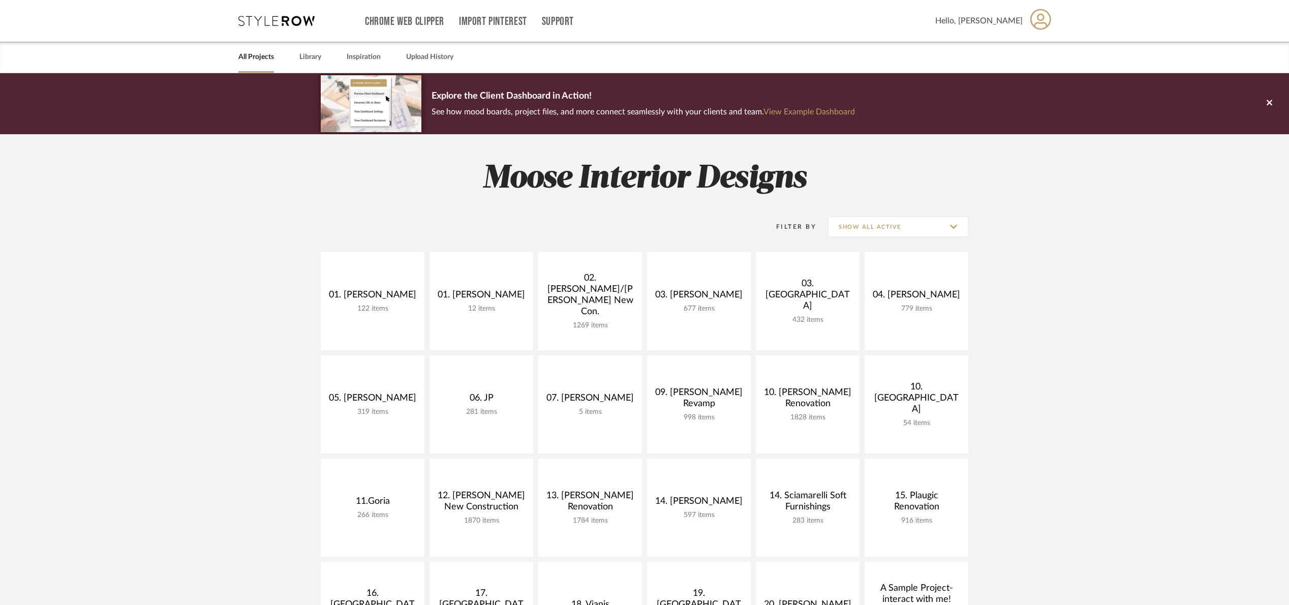 Image resolution: width=1289 pixels, height=605 pixels. What do you see at coordinates (644, 178) in the screenshot?
I see `h2: Moose Interior Designs` at bounding box center [644, 178].